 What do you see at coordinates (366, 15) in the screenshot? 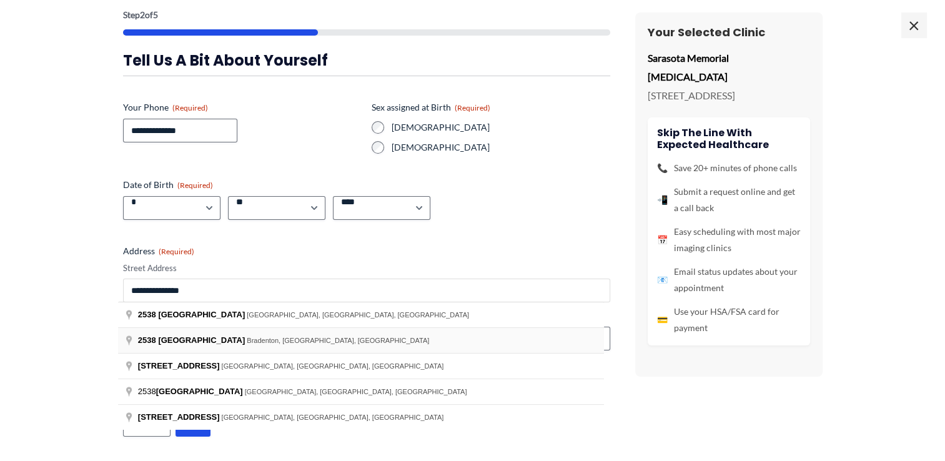
I see `p: Step of` at bounding box center [366, 15].